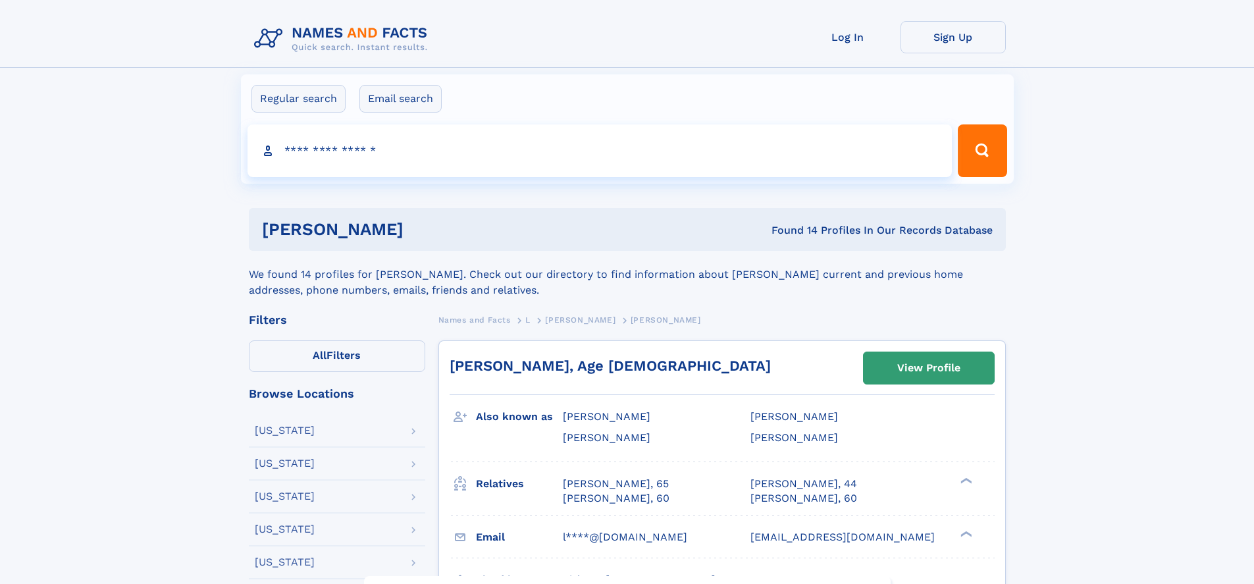  Describe the element at coordinates (528, 320) in the screenshot. I see `span: L` at that location.